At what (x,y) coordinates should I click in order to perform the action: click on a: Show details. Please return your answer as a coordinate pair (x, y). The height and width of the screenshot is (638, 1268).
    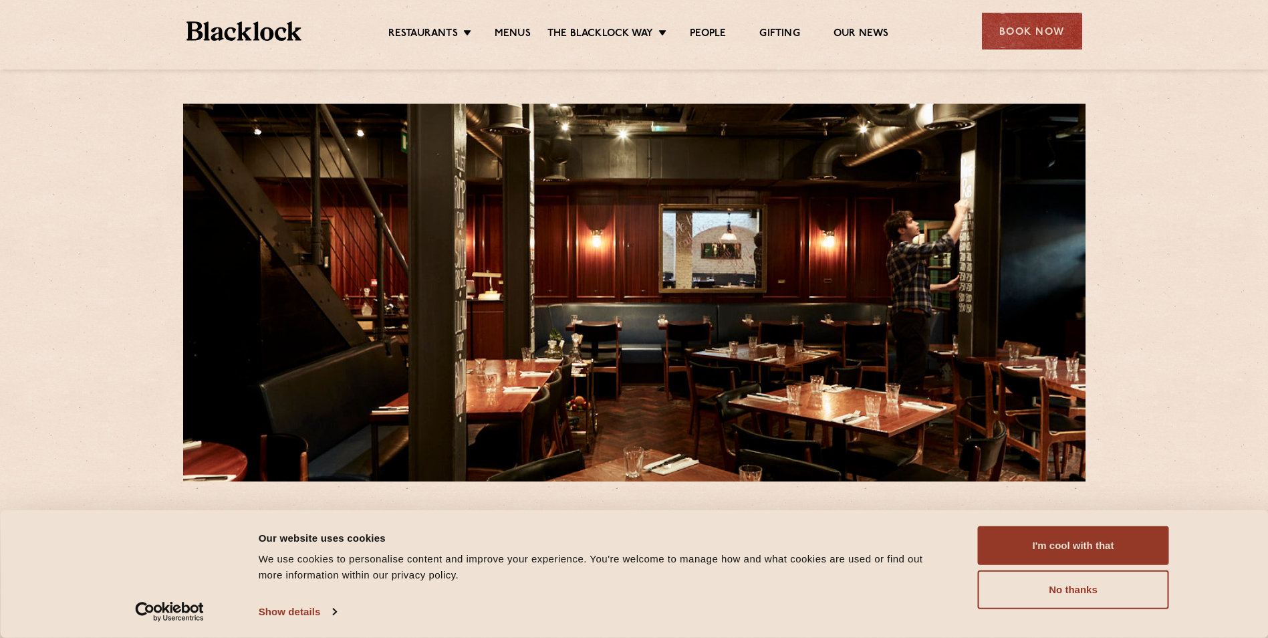
    Looking at the image, I should click on (298, 612).